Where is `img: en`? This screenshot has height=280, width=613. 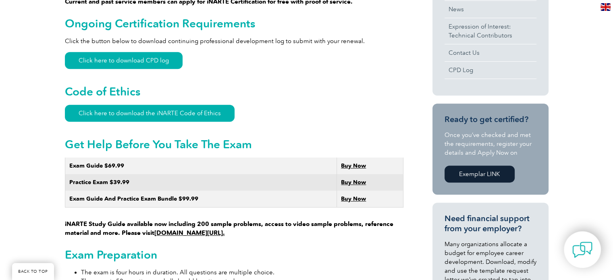 img: en is located at coordinates (605, 7).